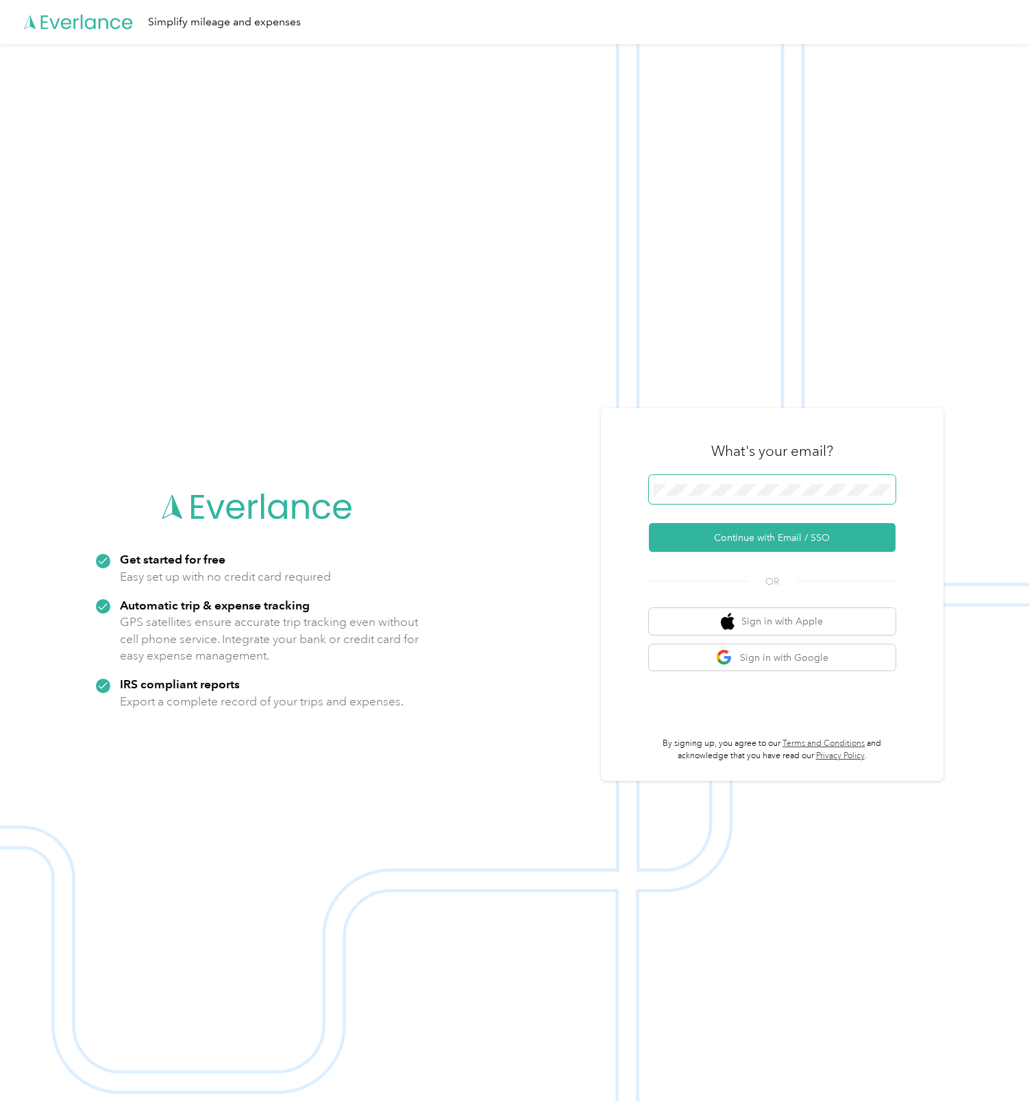 The width and height of the screenshot is (1036, 1101). What do you see at coordinates (773, 657) in the screenshot?
I see `button: google logoSign in with Google` at bounding box center [773, 657].